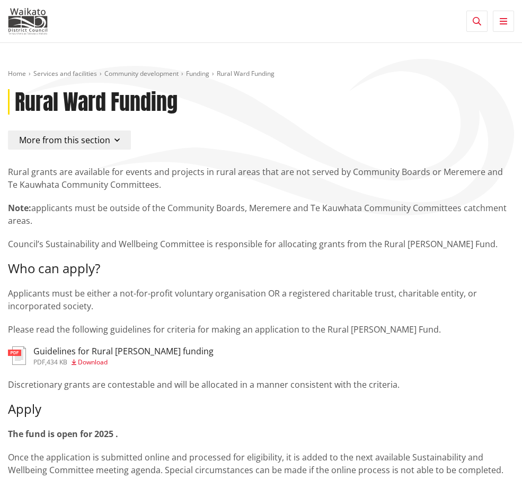 The height and width of the screenshot is (479, 522). I want to click on a: Community development, so click(142, 73).